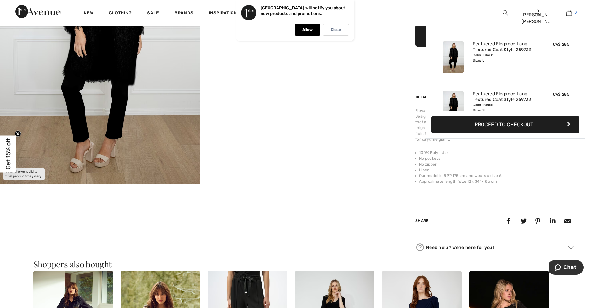 Image resolution: width=590 pixels, height=308 pixels. Describe the element at coordinates (495, 247) in the screenshot. I see `div: Need help? We're here for you!` at that location.